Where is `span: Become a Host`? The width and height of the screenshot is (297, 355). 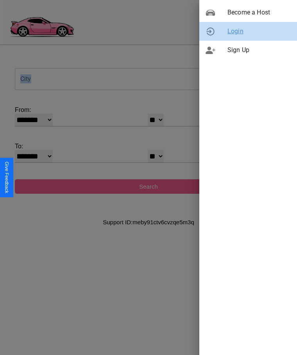 span: Become a Host is located at coordinates (260, 13).